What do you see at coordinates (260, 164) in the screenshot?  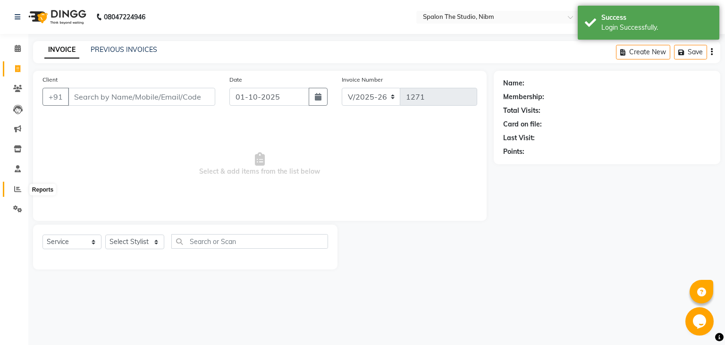 I see `span: Select & add items from the list below` at bounding box center [260, 164].